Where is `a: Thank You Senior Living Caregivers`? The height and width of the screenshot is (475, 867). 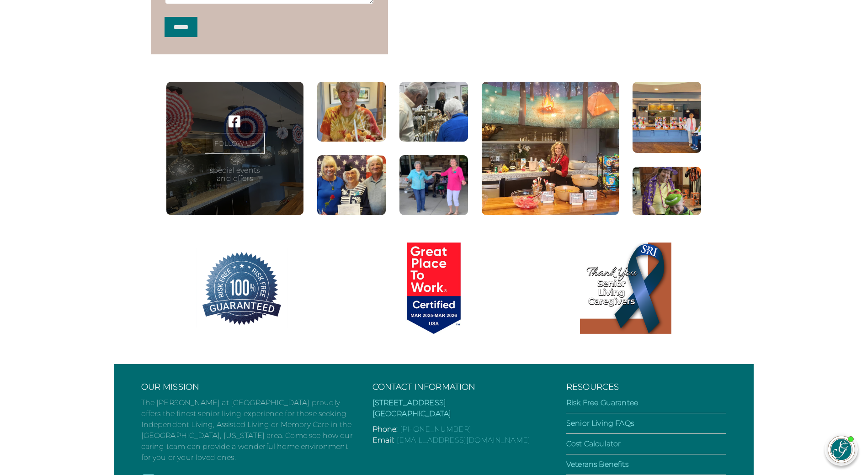 a: Thank You Senior Living Caregivers is located at coordinates (626, 290).